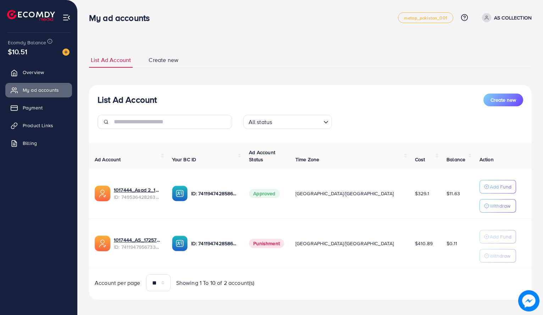 This screenshot has width=543, height=315. What do you see at coordinates (215, 283) in the screenshot?
I see `span: Showing 1 To 10 of 2 account(s)` at bounding box center [215, 283].